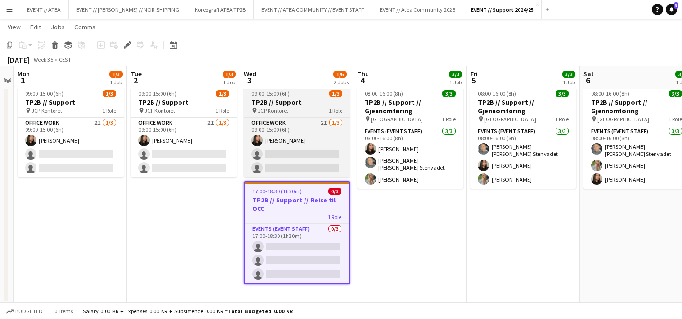 The height and width of the screenshot is (319, 682). I want to click on h3: TP2B // Support // Reise til OCC, so click(297, 204).